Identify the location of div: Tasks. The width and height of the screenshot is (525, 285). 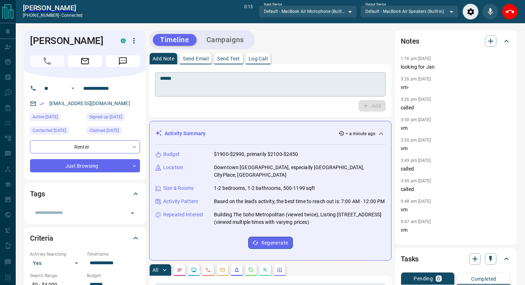
(456, 259).